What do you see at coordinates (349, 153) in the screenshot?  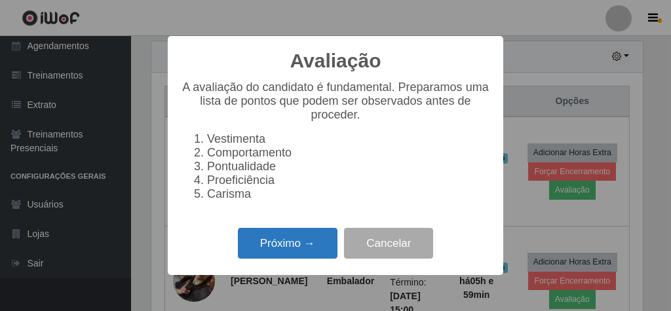 I see `li: Comportamento` at bounding box center [349, 153].